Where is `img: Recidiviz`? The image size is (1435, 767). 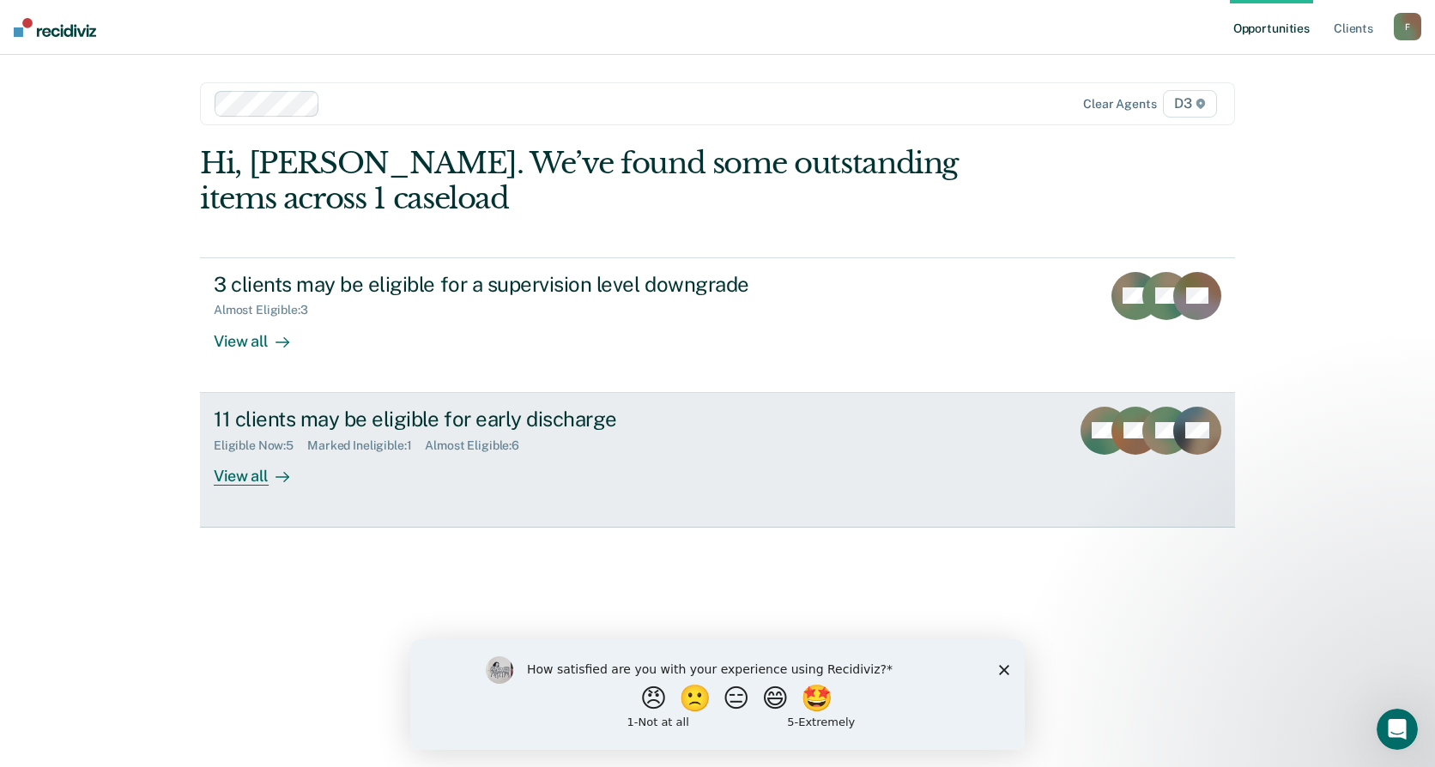
img: Recidiviz is located at coordinates (55, 27).